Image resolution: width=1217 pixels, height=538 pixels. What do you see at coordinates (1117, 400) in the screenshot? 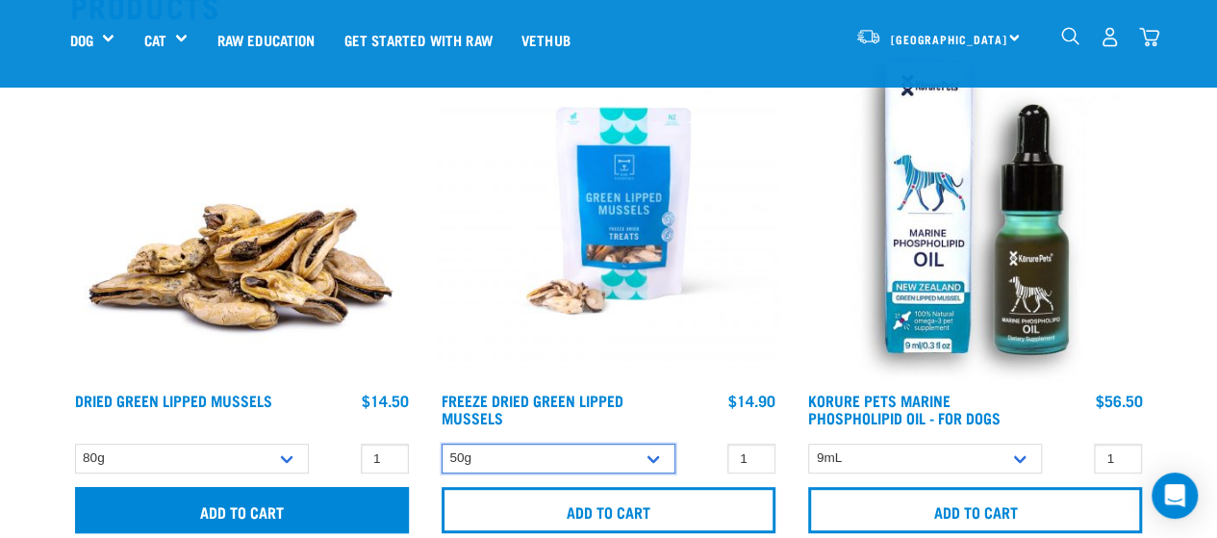
I see `div: $56.50` at bounding box center [1117, 400].